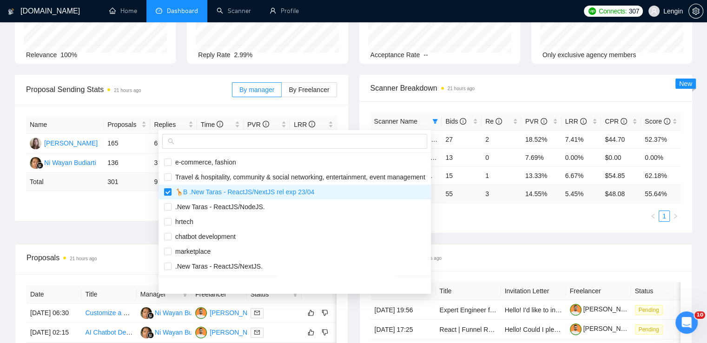  I want to click on td: 7.69%, so click(541, 157).